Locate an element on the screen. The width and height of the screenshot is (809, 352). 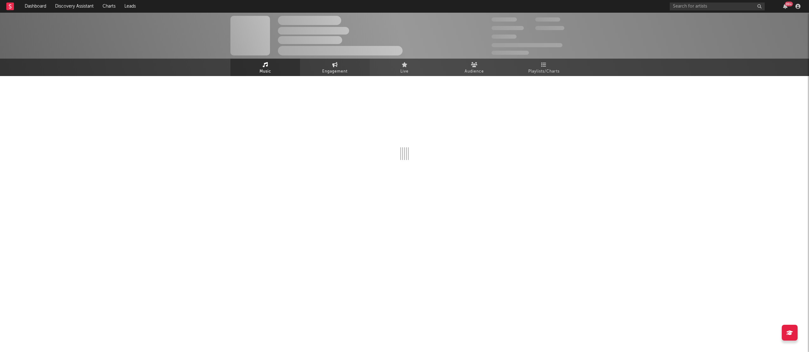
span: Engagement is located at coordinates (335, 72).